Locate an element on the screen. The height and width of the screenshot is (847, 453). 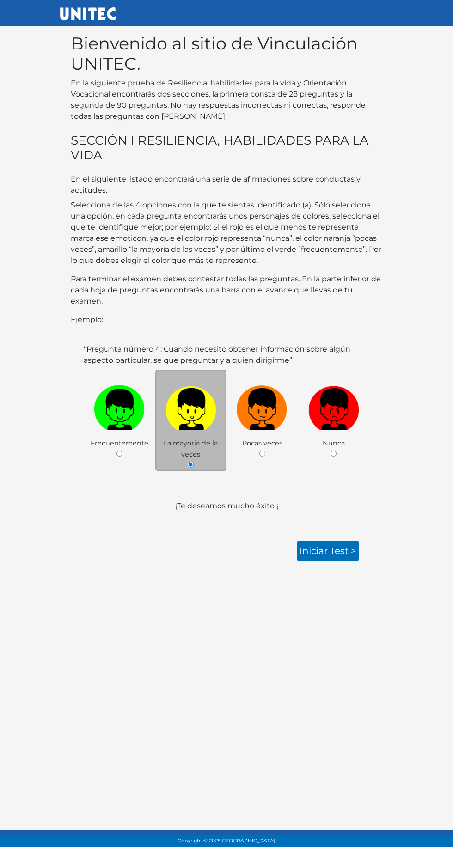
img: n1.png is located at coordinates (262, 405).